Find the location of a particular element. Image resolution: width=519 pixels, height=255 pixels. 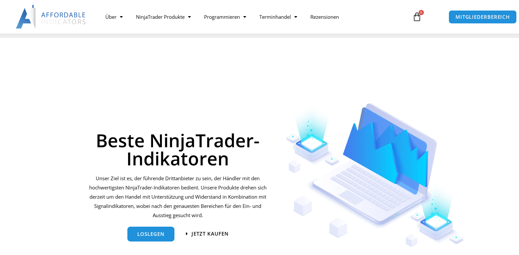

a: 0 is located at coordinates (417, 17).